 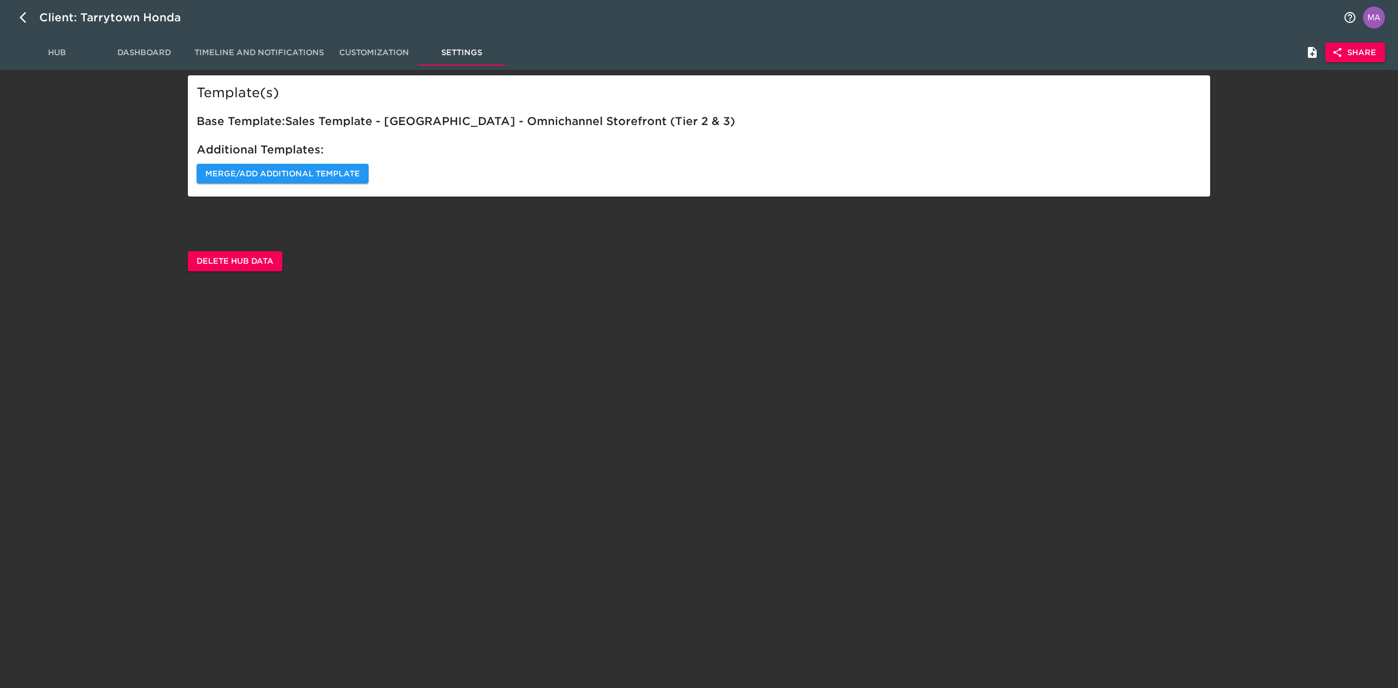 I want to click on span: Customization, so click(x=374, y=52).